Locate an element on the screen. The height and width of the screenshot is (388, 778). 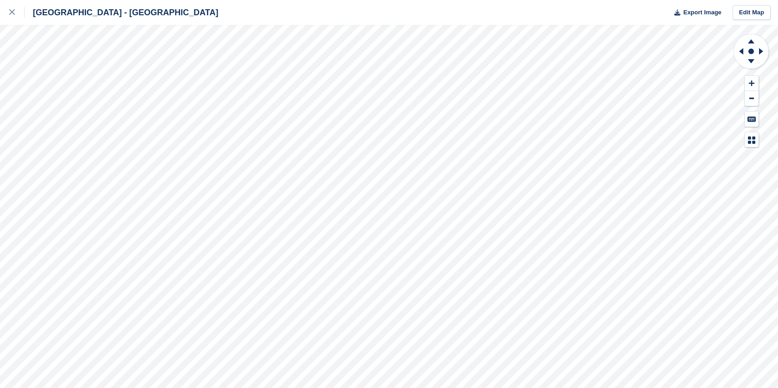
a: Edit Map is located at coordinates (752, 12).